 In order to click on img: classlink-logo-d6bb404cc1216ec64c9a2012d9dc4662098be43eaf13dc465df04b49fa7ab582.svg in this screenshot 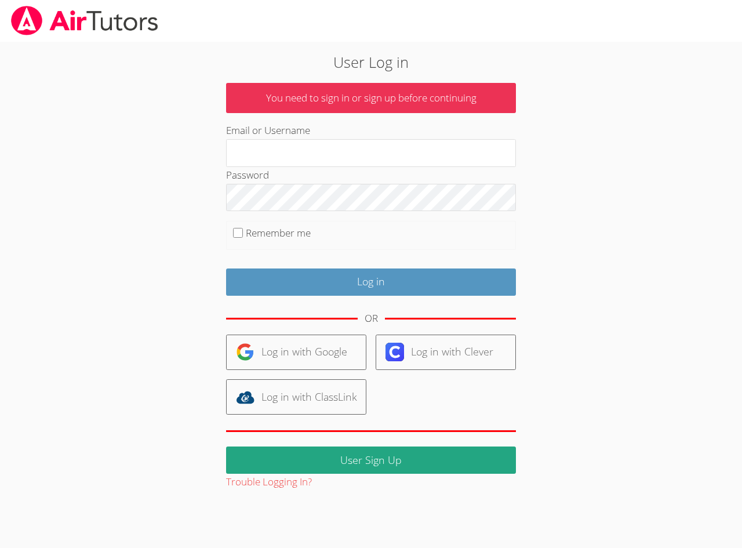, I will do `click(245, 397)`.